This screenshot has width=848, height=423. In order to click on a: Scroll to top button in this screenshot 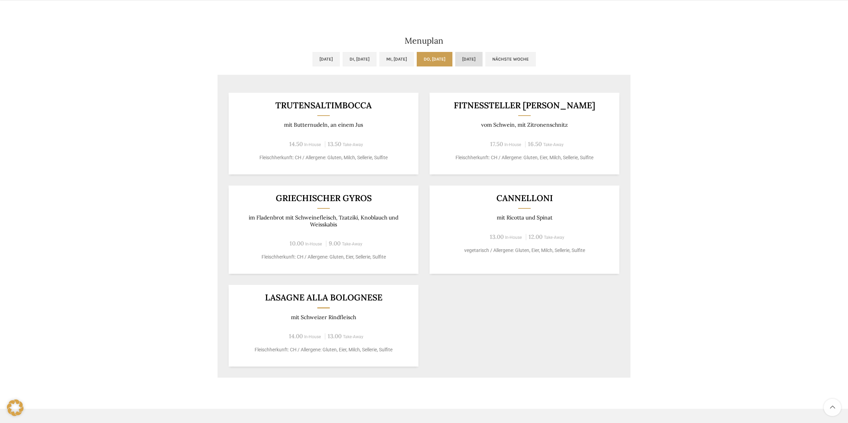, I will do `click(832, 408)`.